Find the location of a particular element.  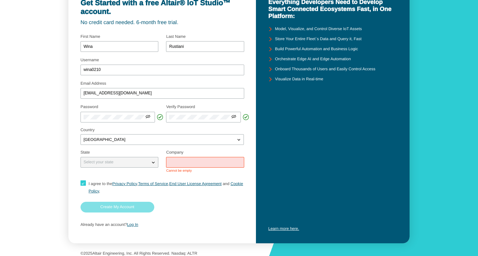

p: Already have an account? is located at coordinates (162, 225).